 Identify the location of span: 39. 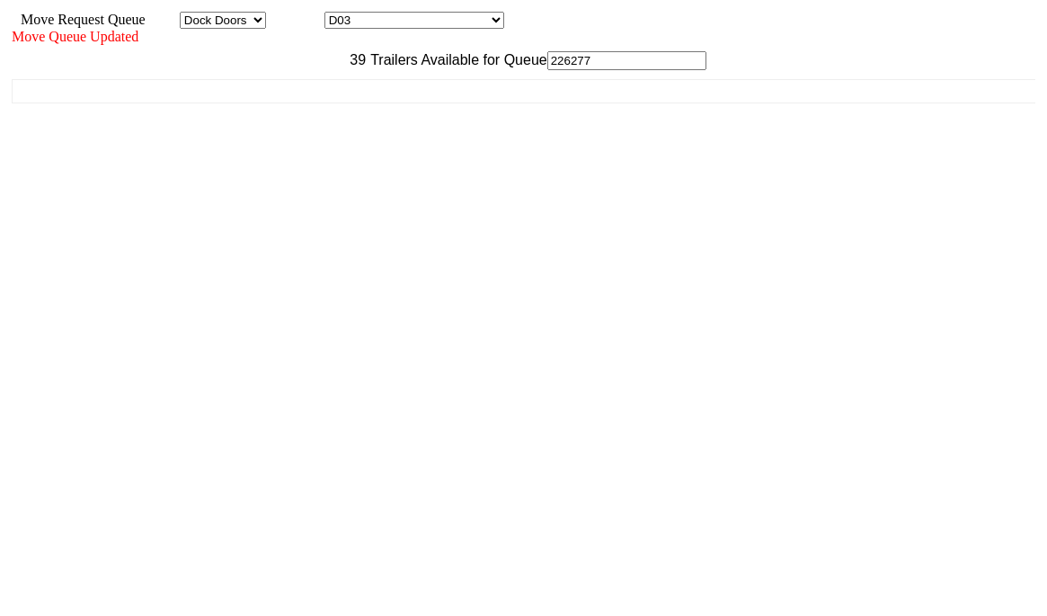
(353, 59).